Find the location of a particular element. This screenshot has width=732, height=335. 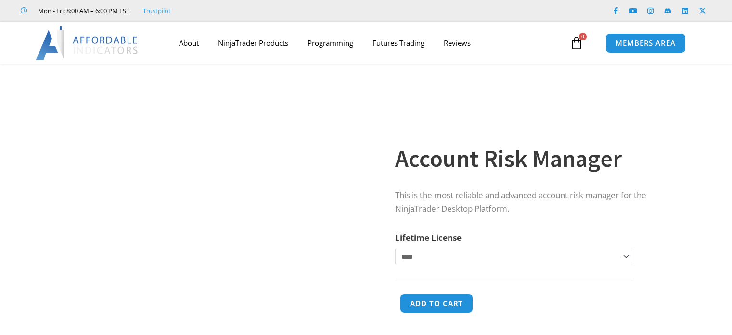

nav: Menu is located at coordinates (368, 43).